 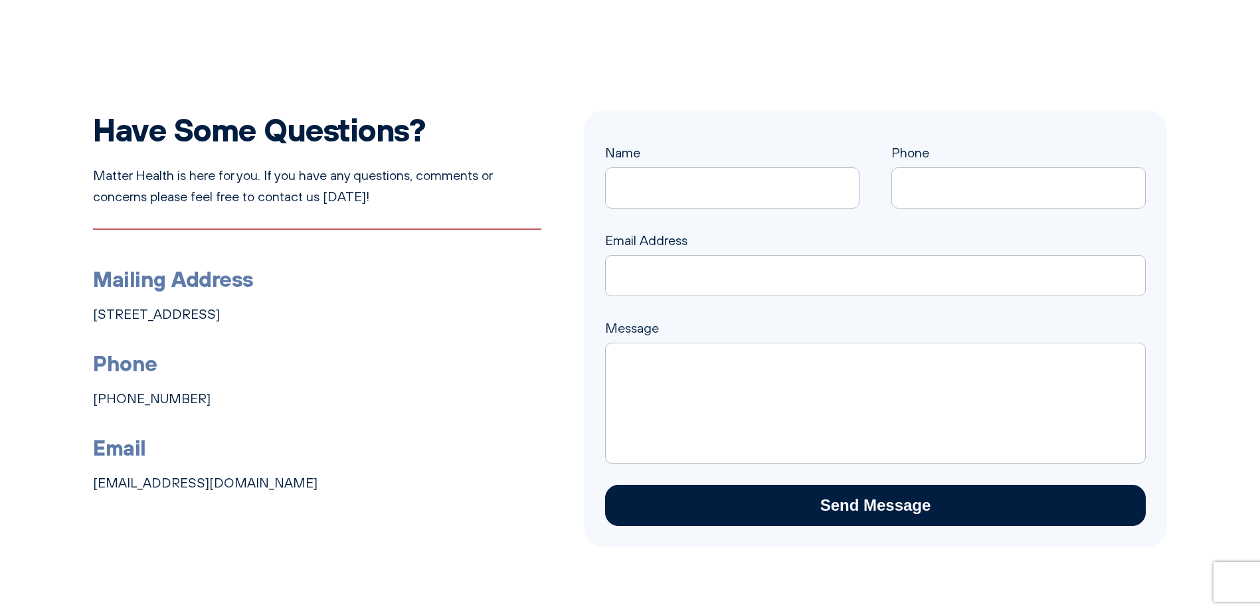 What do you see at coordinates (876, 256) in the screenshot?
I see `label: Email Address` at bounding box center [876, 256].